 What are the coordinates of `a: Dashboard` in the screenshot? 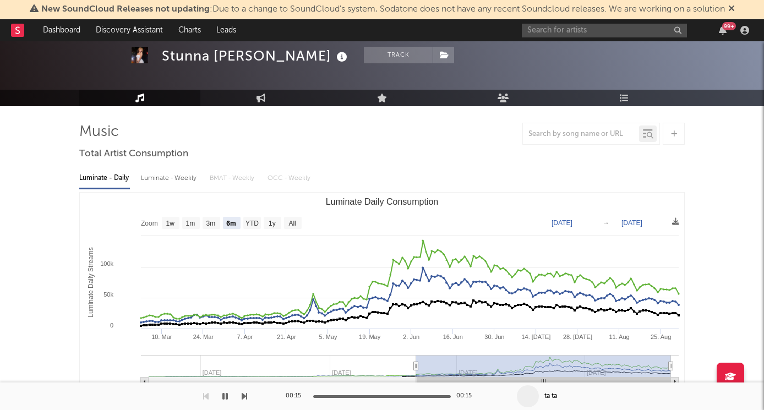 It's located at (62, 30).